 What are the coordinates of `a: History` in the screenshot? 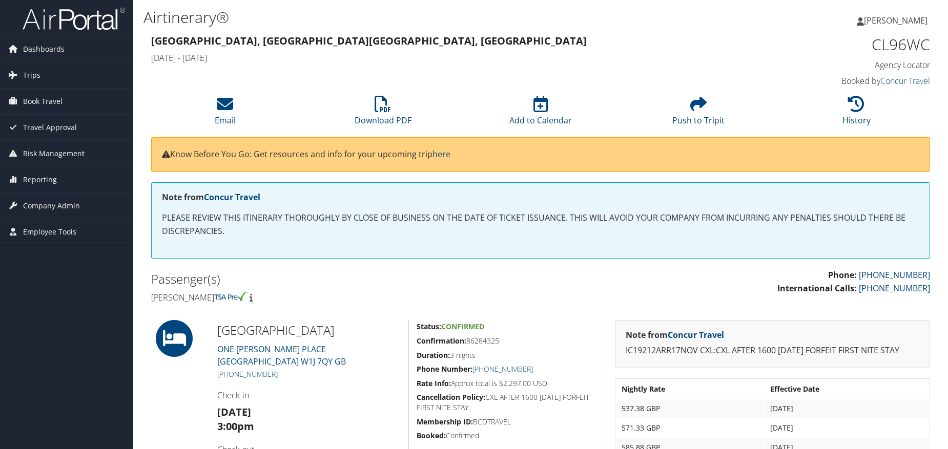 It's located at (856, 114).